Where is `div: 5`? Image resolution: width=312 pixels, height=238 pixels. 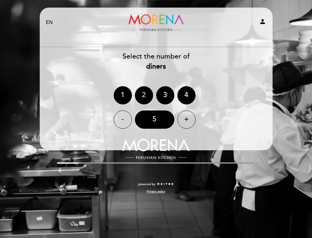 div: 5 is located at coordinates (155, 119).